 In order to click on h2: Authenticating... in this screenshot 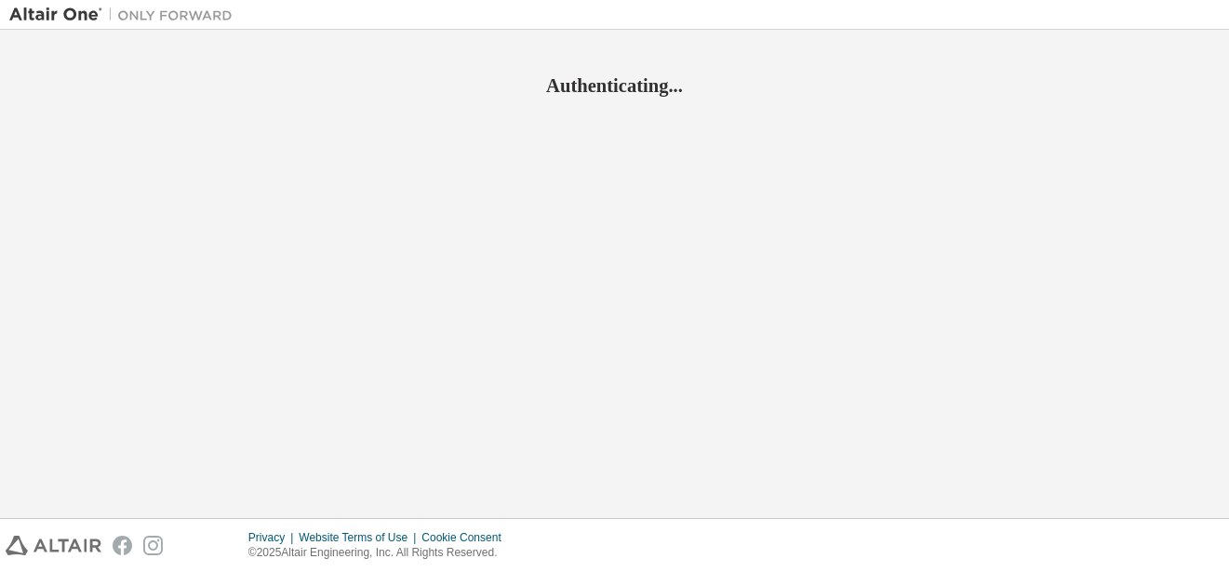, I will do `click(614, 86)`.